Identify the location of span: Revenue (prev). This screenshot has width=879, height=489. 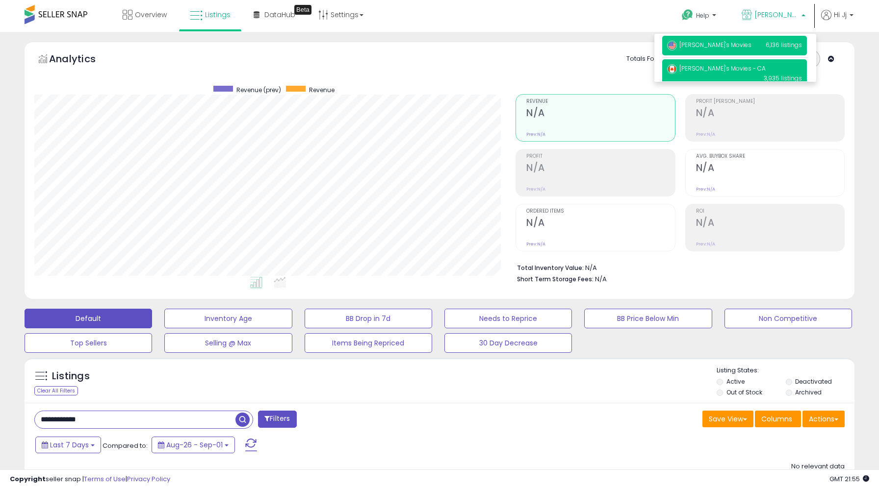
(258, 90).